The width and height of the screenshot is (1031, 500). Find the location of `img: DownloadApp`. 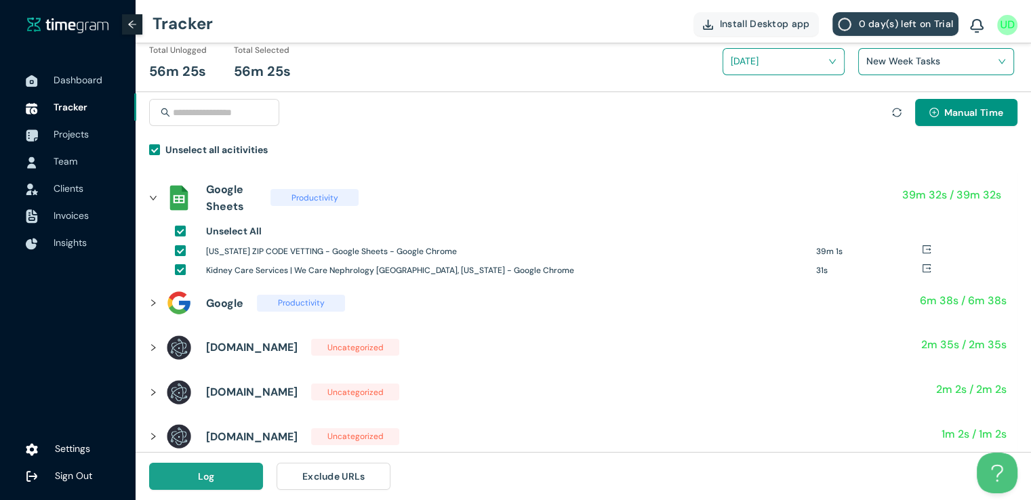

img: DownloadApp is located at coordinates (708, 24).